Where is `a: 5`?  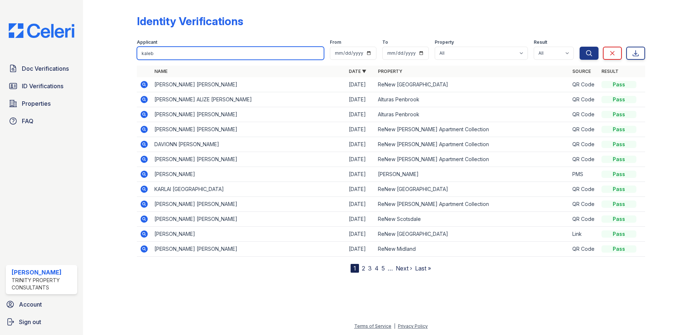
a: 5 is located at coordinates (383, 268).